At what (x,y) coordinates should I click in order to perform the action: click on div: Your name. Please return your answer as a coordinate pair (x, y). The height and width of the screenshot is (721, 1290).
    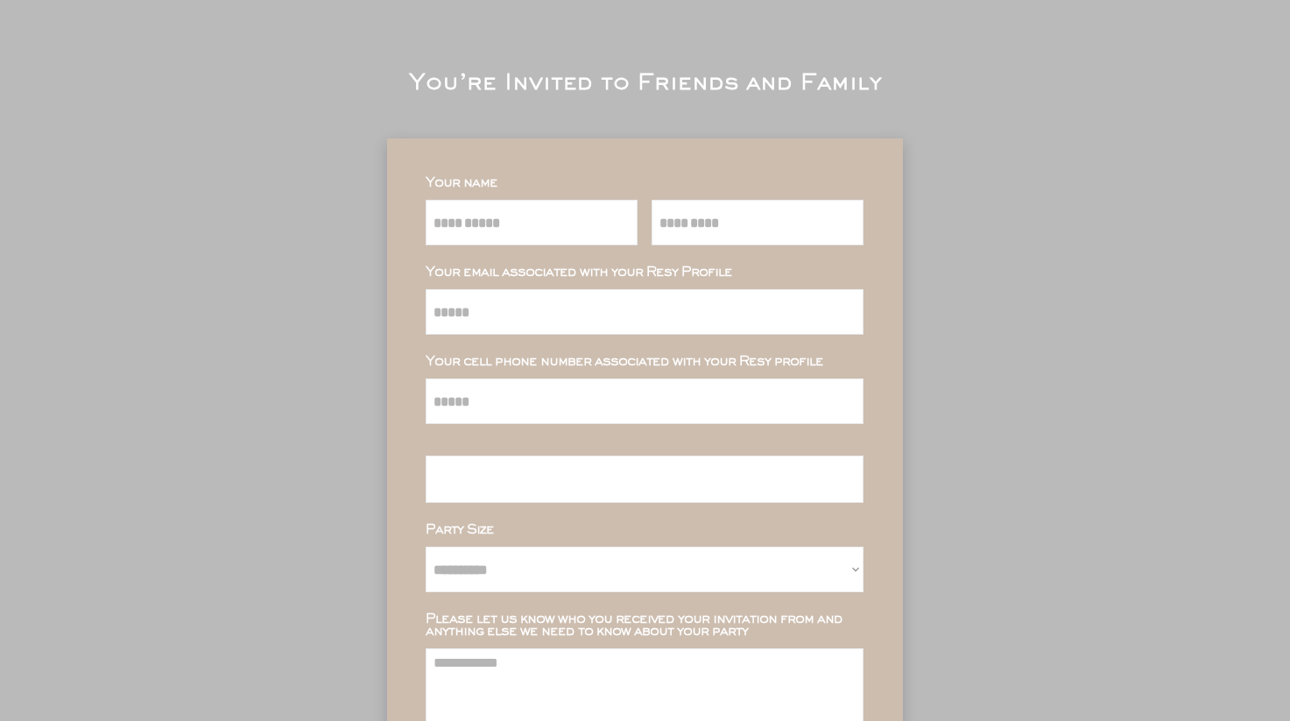
    Looking at the image, I should click on (644, 183).